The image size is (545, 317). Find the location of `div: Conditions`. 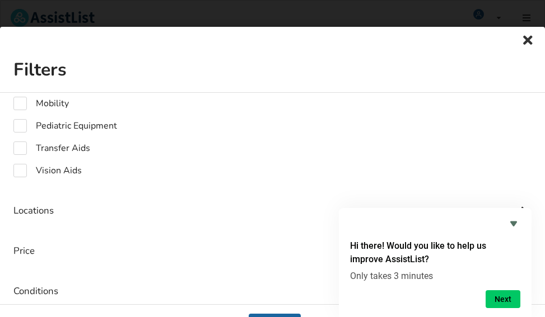

div: Conditions is located at coordinates (272, 283).